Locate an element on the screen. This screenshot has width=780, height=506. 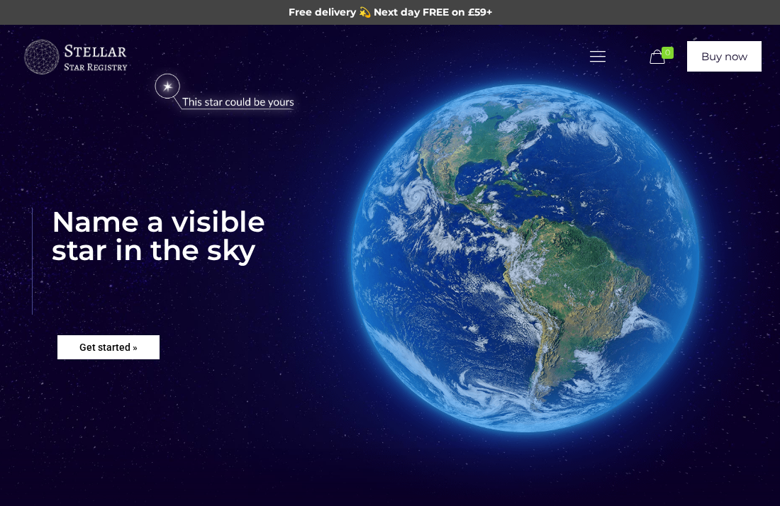
rs-layer: Get started » is located at coordinates (108, 347).